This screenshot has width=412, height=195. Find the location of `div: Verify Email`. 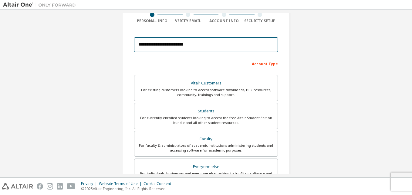

div: Verify Email is located at coordinates (188, 21).